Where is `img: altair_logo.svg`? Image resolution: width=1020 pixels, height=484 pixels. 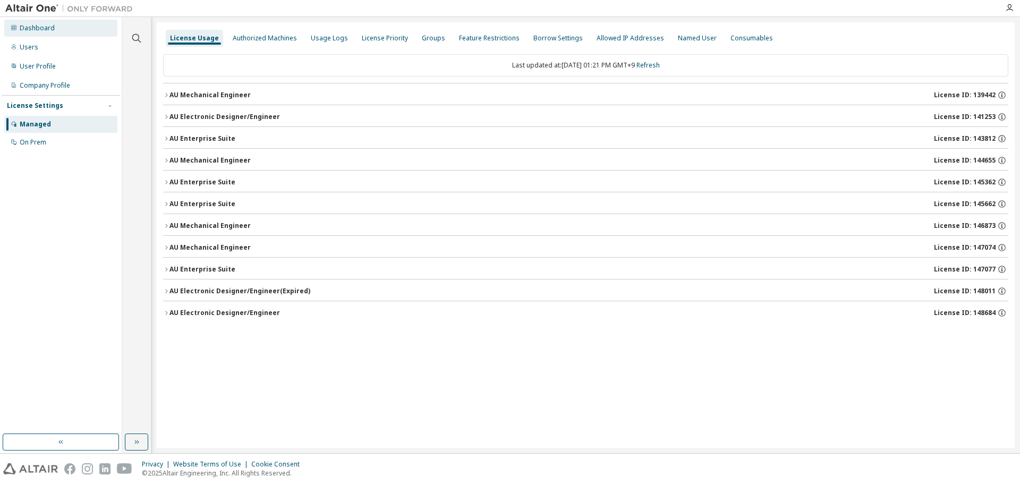 img: altair_logo.svg is located at coordinates (30, 468).